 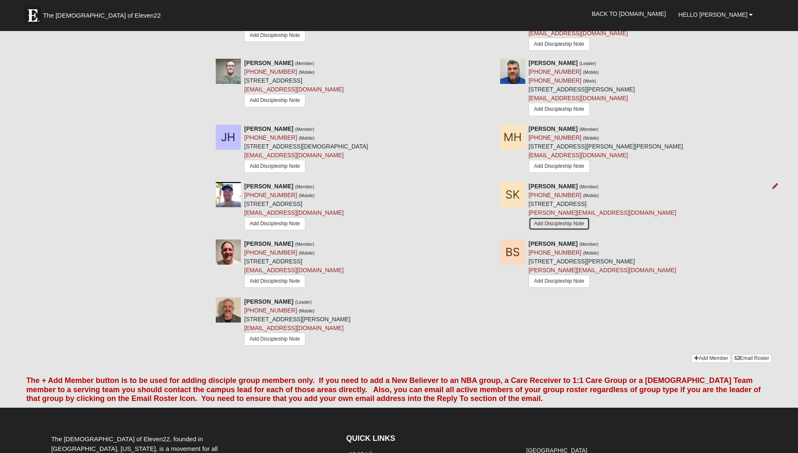 I want to click on h4: QUICK LINKS, so click(x=429, y=438).